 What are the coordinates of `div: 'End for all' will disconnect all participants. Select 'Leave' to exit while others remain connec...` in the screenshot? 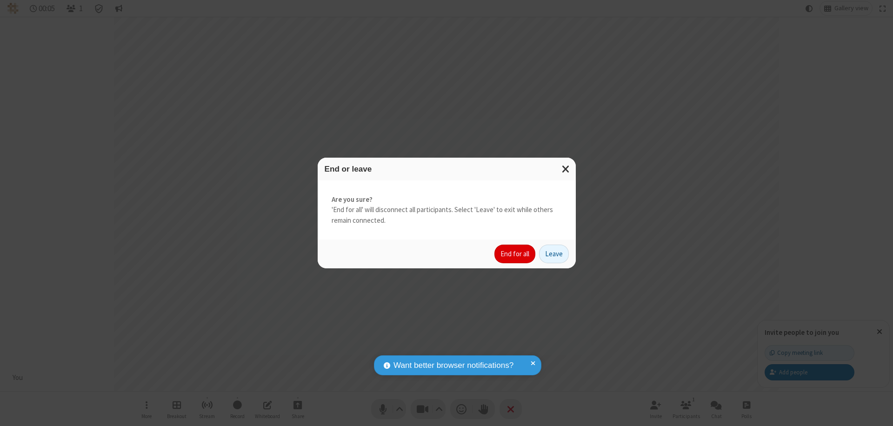 It's located at (446, 210).